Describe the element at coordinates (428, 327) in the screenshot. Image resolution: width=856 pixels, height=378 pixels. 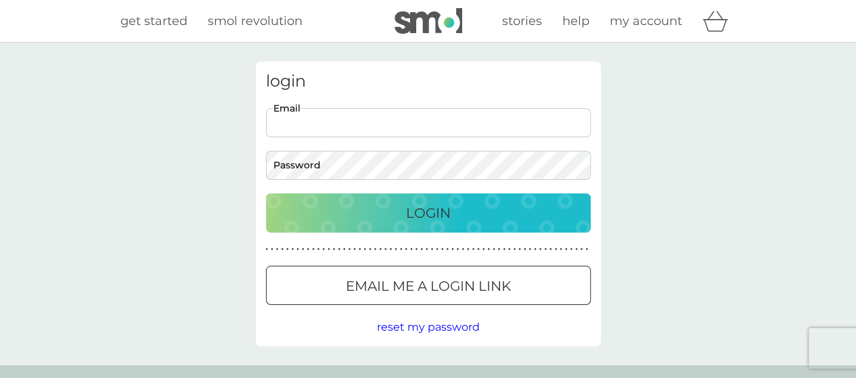
I see `span: reset my password` at that location.